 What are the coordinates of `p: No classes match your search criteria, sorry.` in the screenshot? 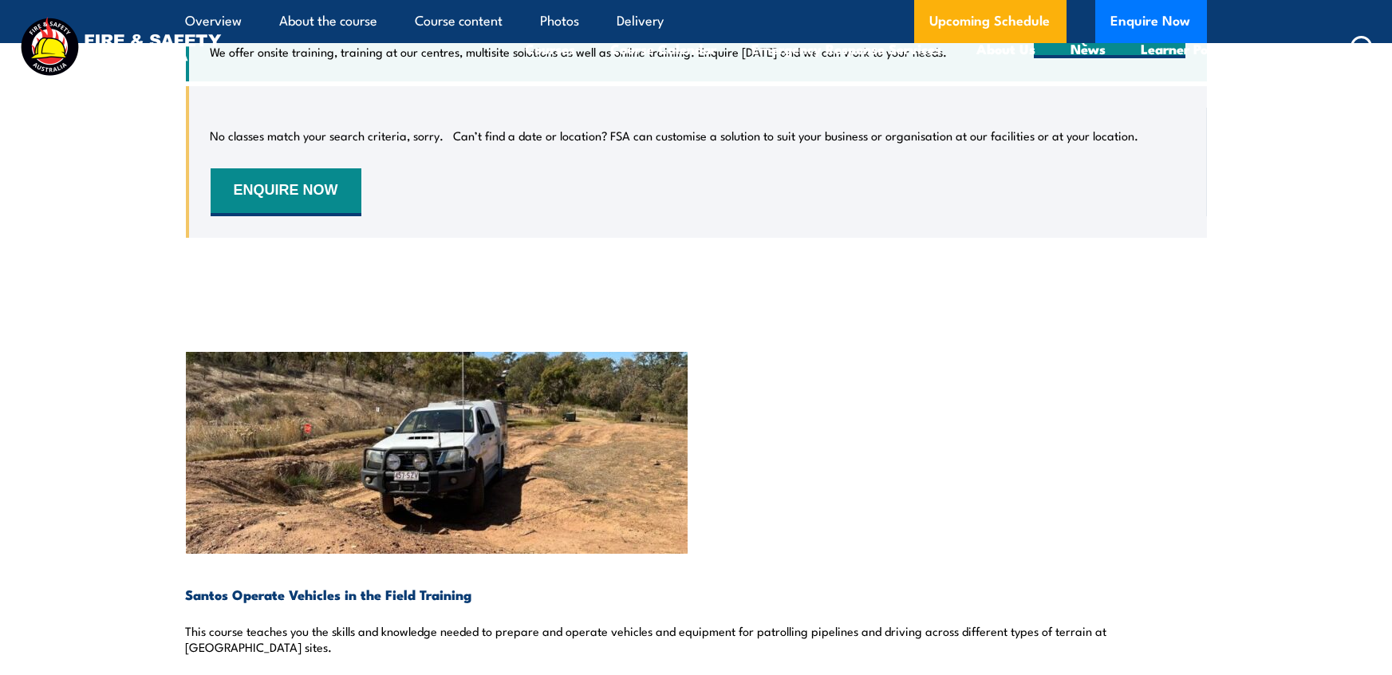 It's located at (327, 136).